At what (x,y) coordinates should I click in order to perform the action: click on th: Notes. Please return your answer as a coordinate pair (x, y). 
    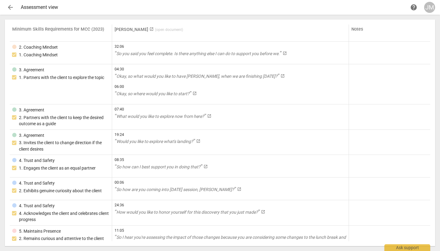
    Looking at the image, I should click on (390, 33).